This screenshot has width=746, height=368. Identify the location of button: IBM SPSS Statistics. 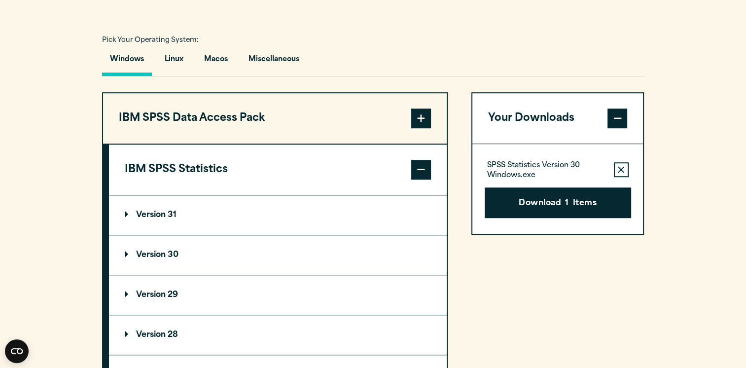
(278, 170).